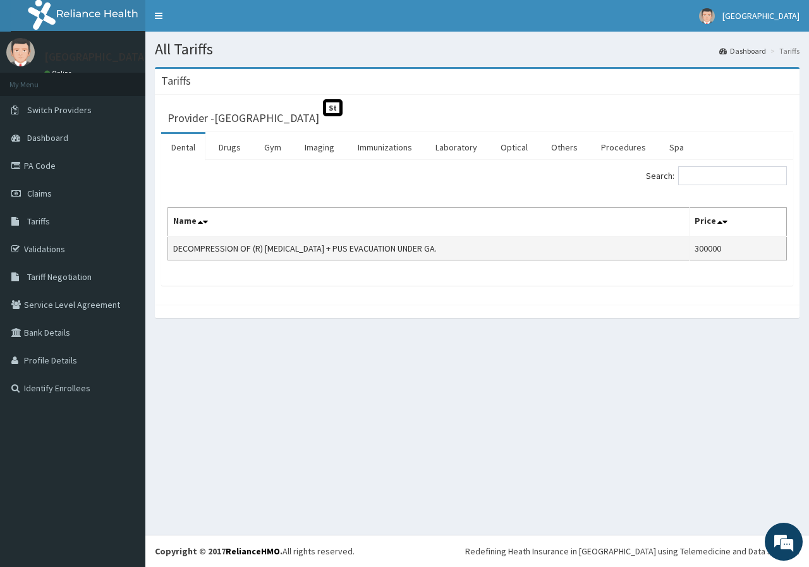 The image size is (809, 567). What do you see at coordinates (230, 147) in the screenshot?
I see `a: Drugs` at bounding box center [230, 147].